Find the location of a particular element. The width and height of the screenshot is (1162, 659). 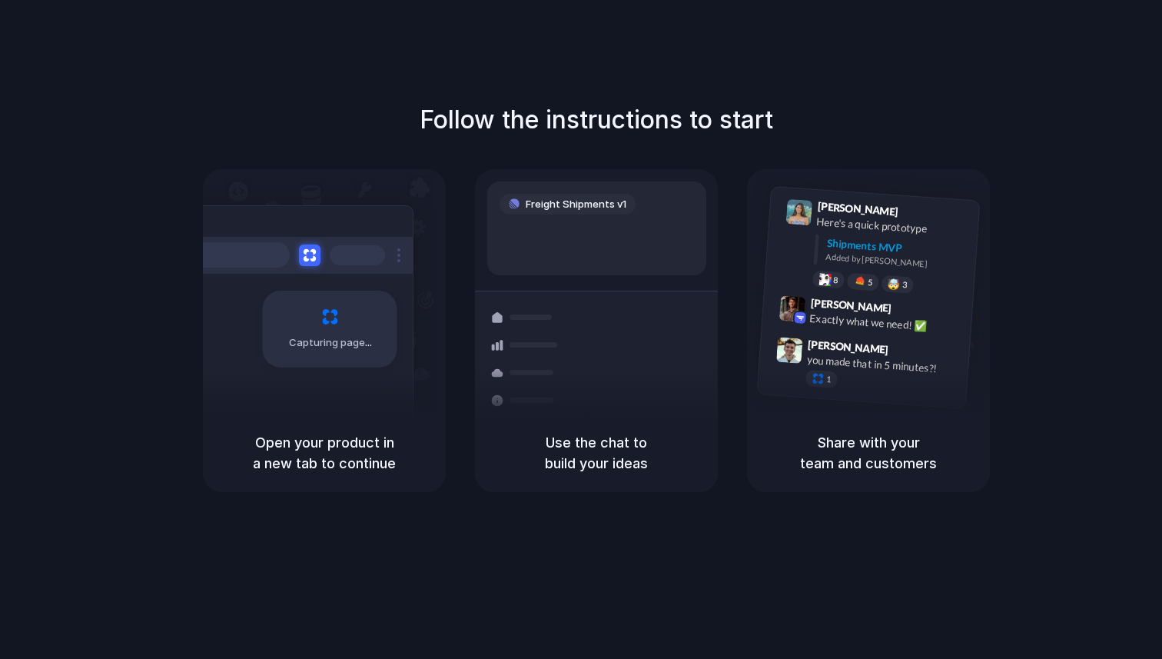

h5: Open your product in a new tab to continue is located at coordinates (324, 453).